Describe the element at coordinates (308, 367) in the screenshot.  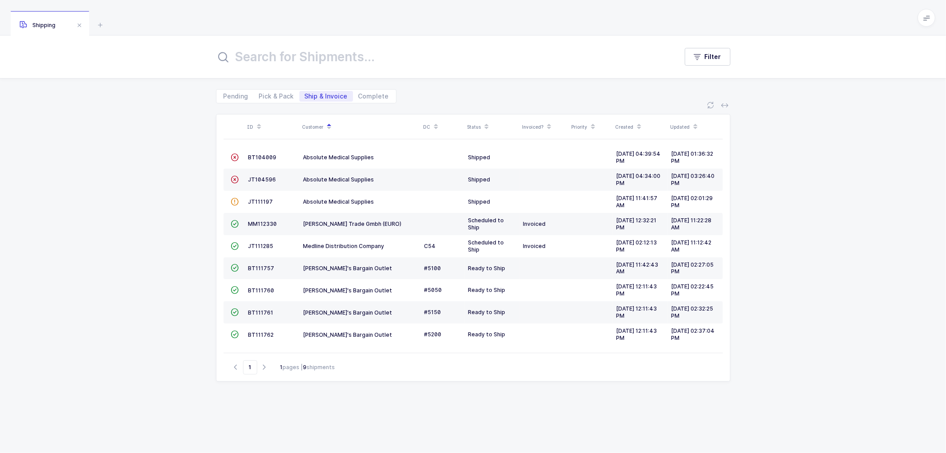
I see `div: pages | shipments` at that location.